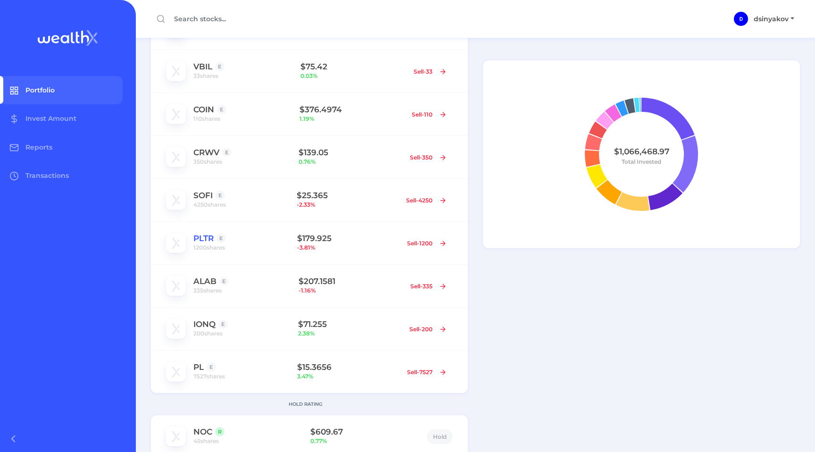  I want to click on h1: $ 25.365, so click(348, 195).